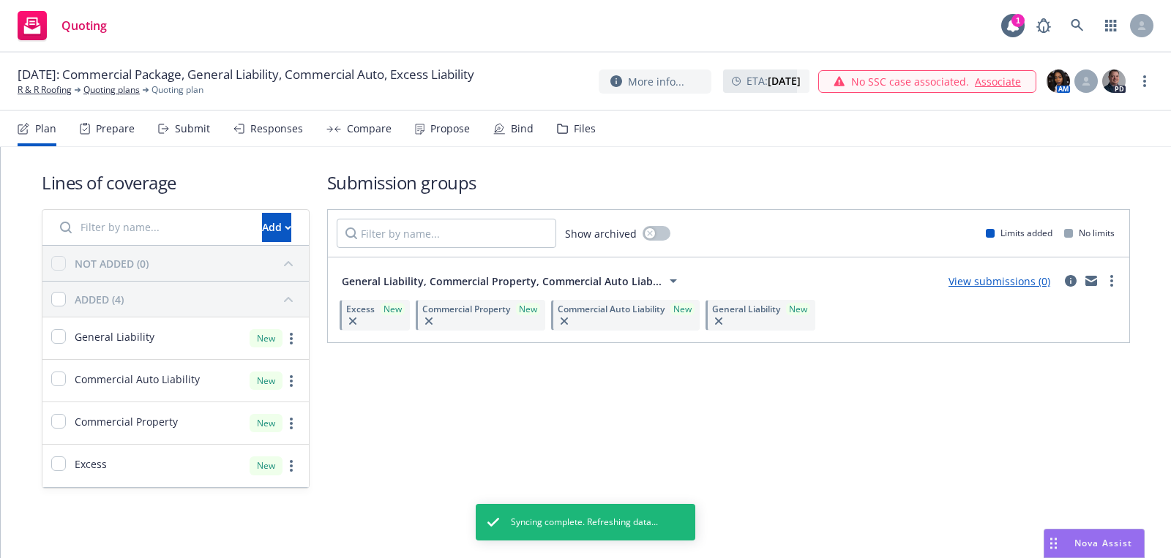  I want to click on div: Submit, so click(192, 129).